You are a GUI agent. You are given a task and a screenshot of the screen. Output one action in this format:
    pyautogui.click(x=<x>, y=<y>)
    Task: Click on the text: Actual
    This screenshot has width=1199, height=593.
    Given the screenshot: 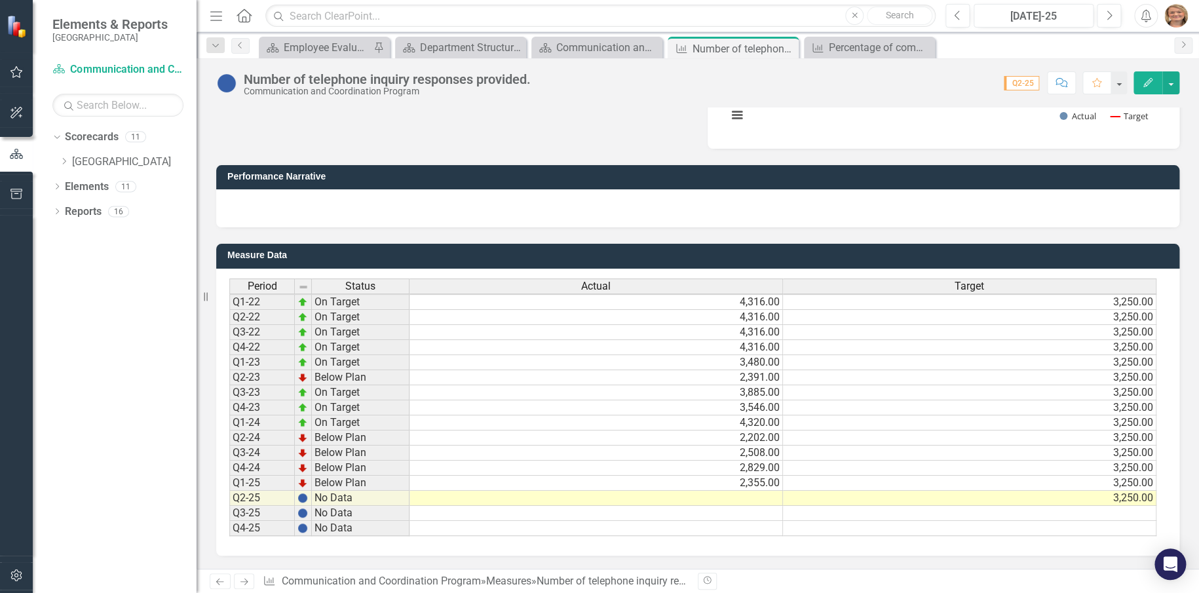 What is the action you would take?
    pyautogui.click(x=1084, y=116)
    